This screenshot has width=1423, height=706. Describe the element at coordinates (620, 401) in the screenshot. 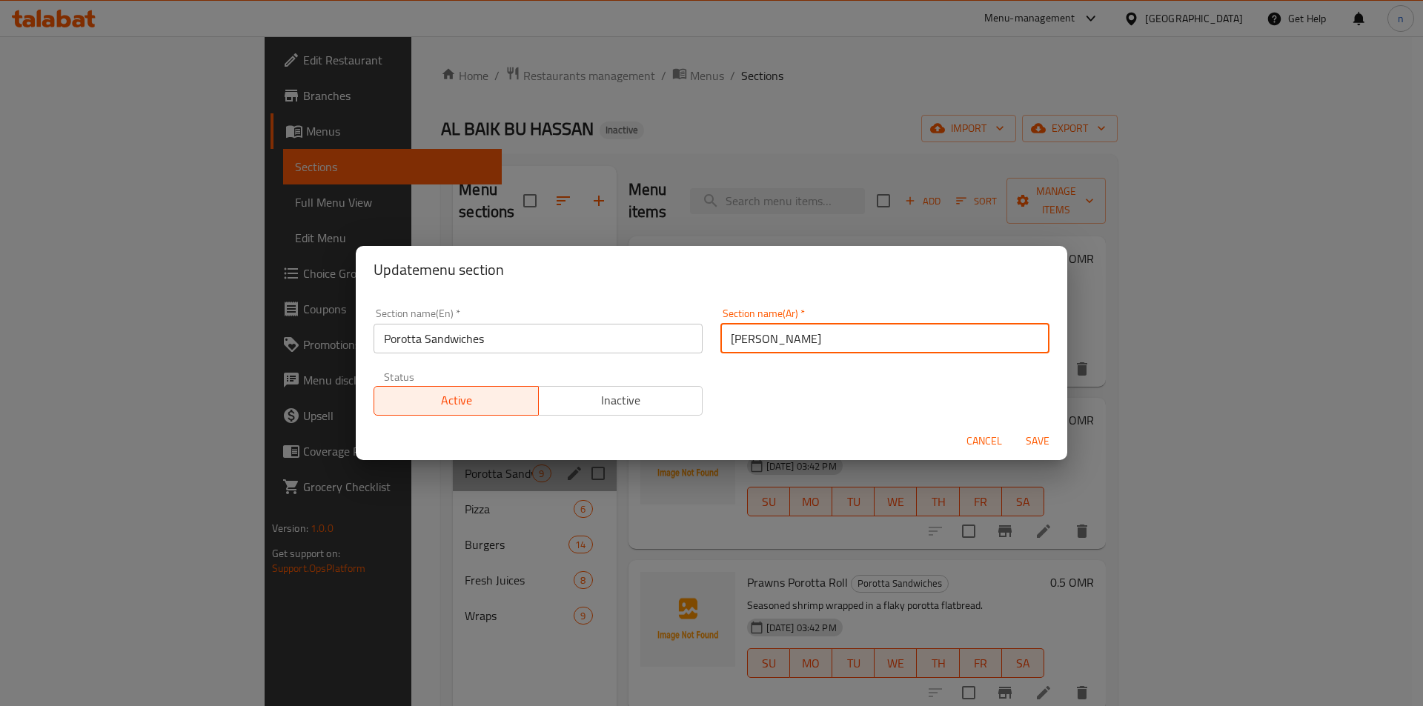

I see `button: Inactive` at that location.